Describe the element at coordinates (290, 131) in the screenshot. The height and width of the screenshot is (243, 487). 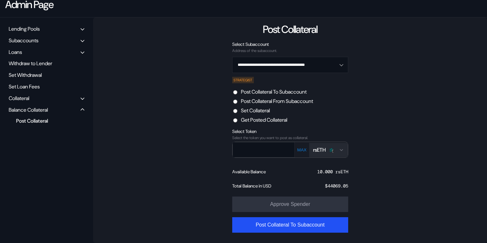
I see `div: Select Token` at that location.